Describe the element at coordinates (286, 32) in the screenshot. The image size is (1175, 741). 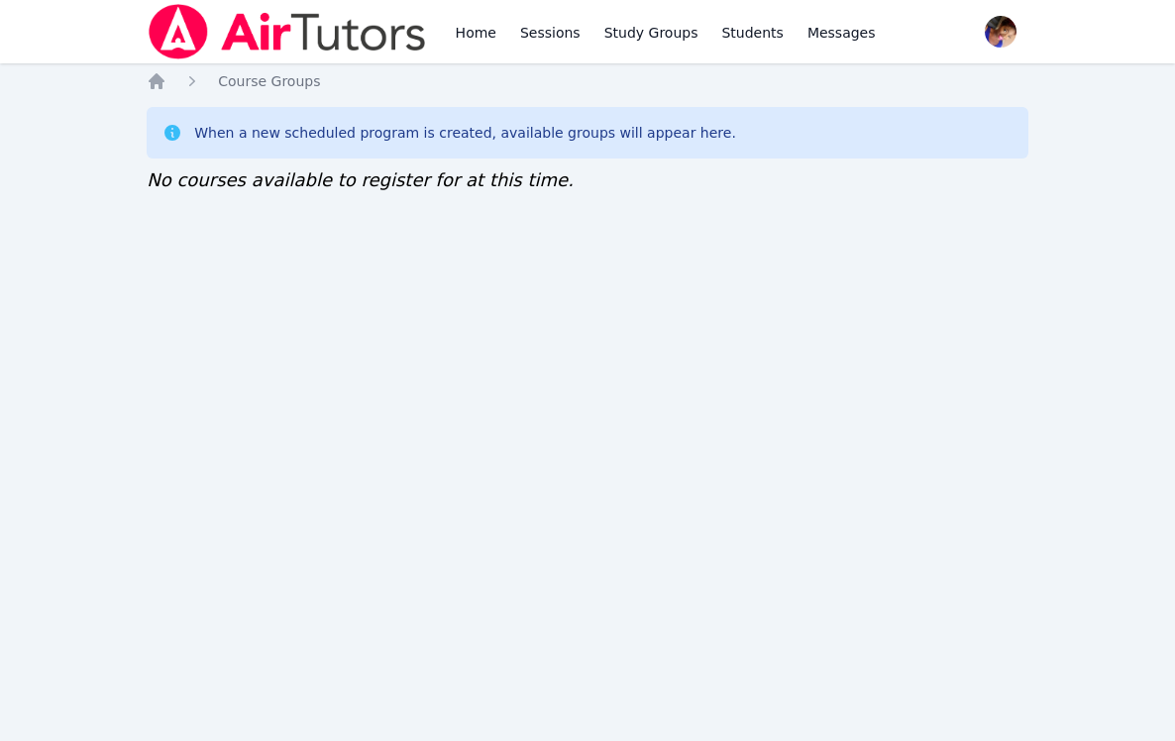
I see `img: Air Tutors` at that location.